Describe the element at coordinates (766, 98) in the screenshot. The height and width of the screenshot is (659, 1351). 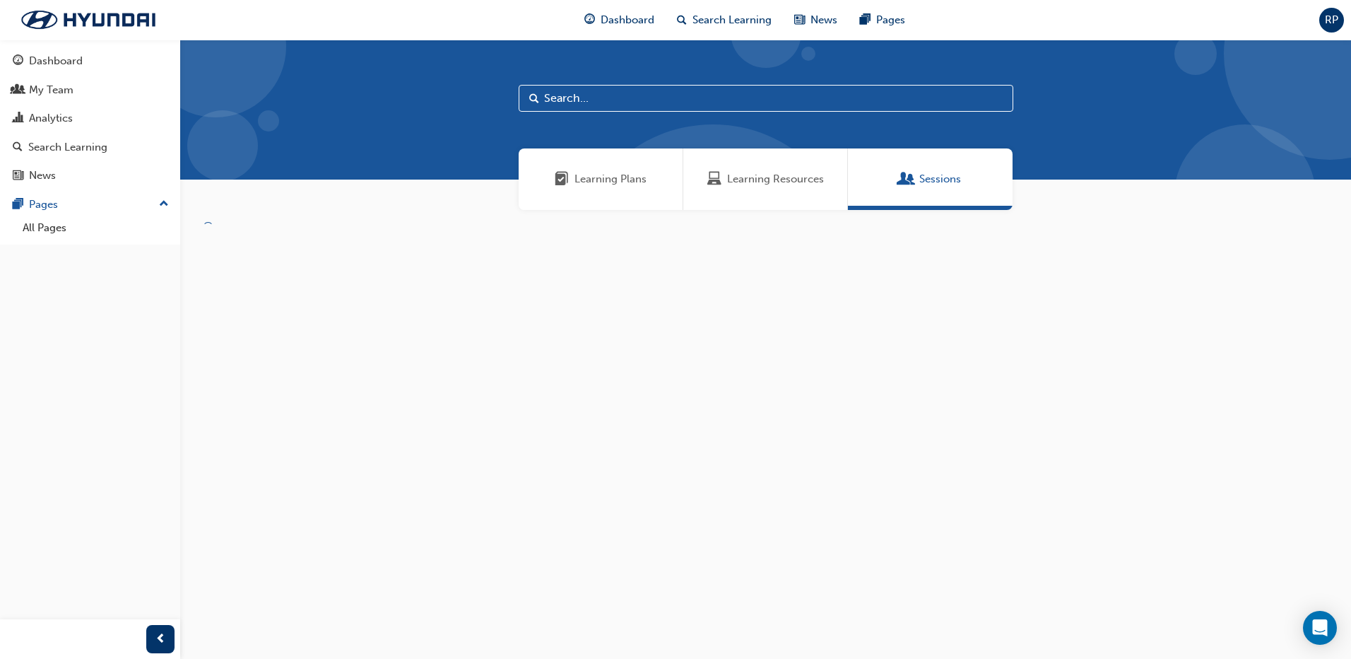
I see `input: Search...` at that location.